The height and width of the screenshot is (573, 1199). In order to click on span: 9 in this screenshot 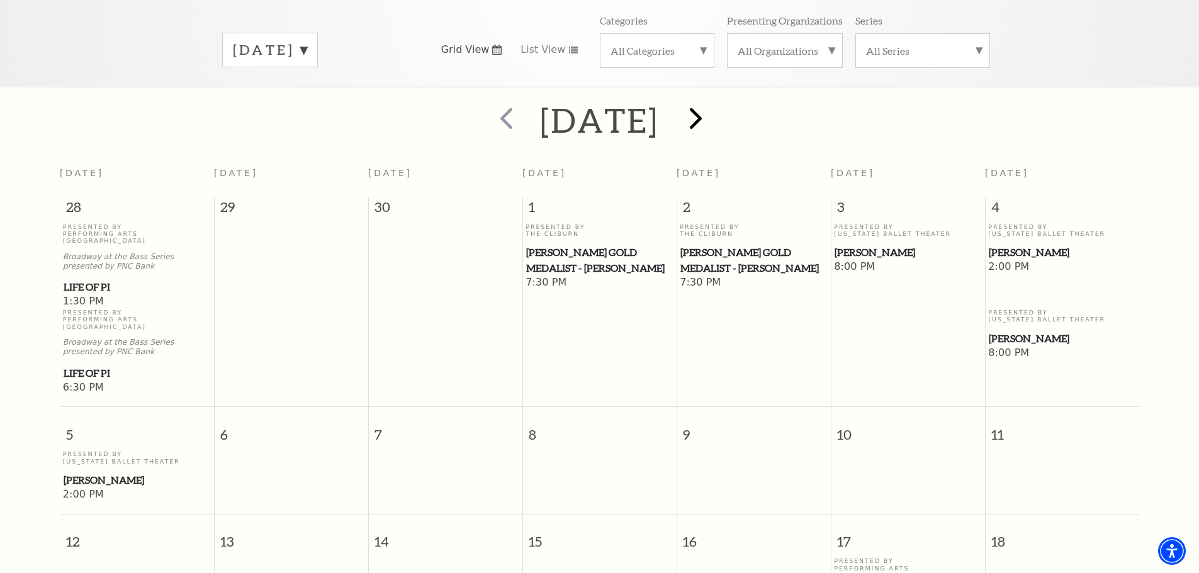, I will do `click(754, 429)`.